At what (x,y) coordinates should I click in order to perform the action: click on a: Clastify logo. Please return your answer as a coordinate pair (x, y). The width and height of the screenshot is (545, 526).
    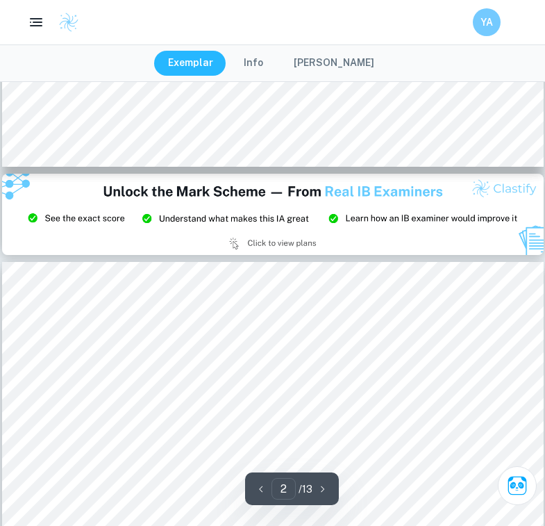
    Looking at the image, I should click on (65, 22).